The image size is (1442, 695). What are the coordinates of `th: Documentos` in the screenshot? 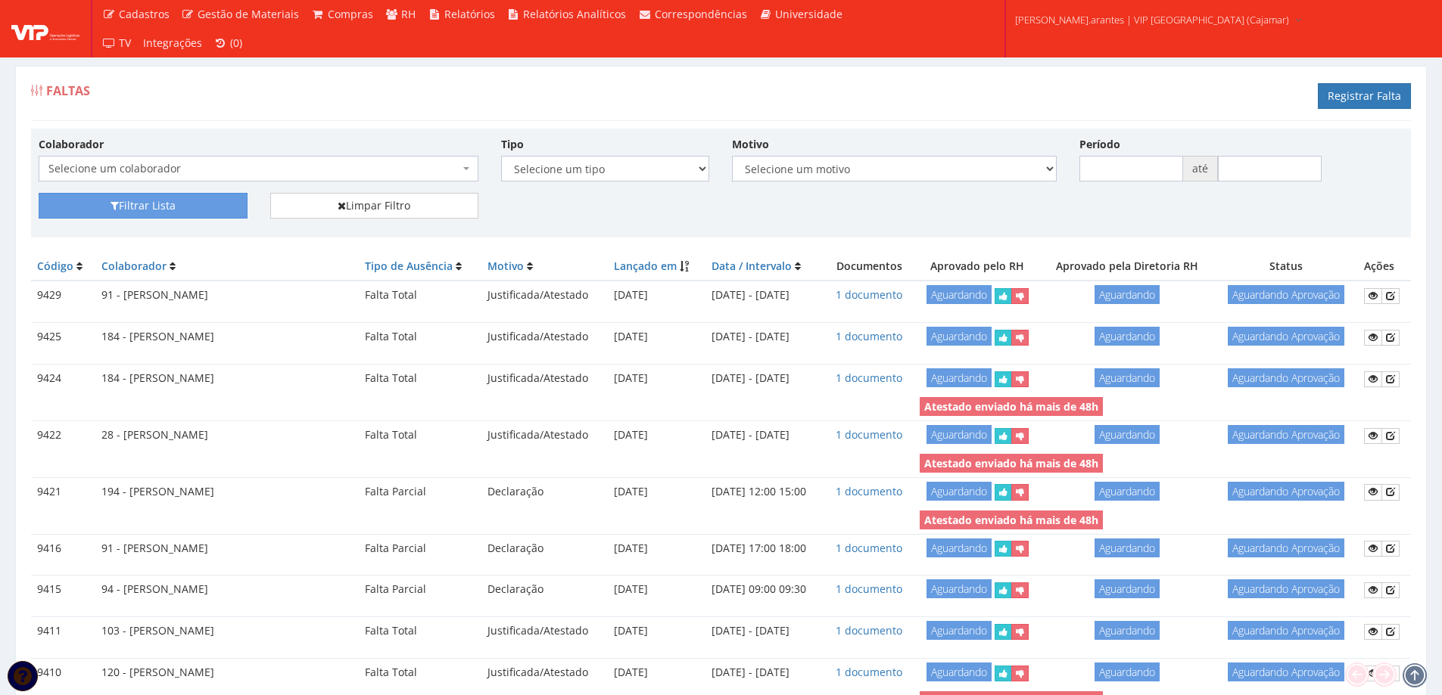 It's located at (869, 266).